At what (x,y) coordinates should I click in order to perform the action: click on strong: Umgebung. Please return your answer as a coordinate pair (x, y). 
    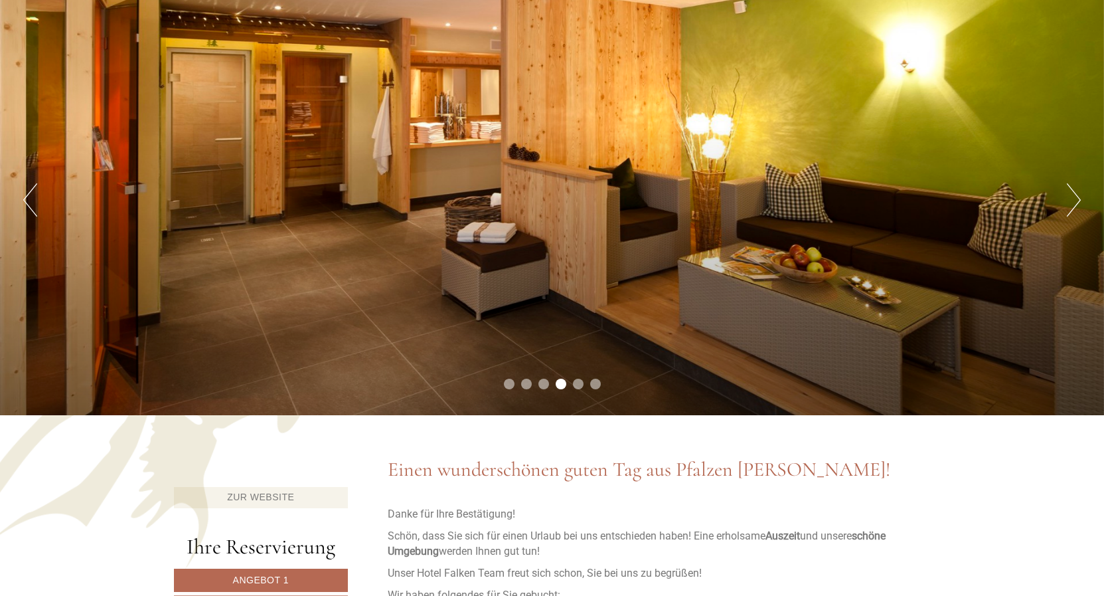
    Looking at the image, I should click on (413, 550).